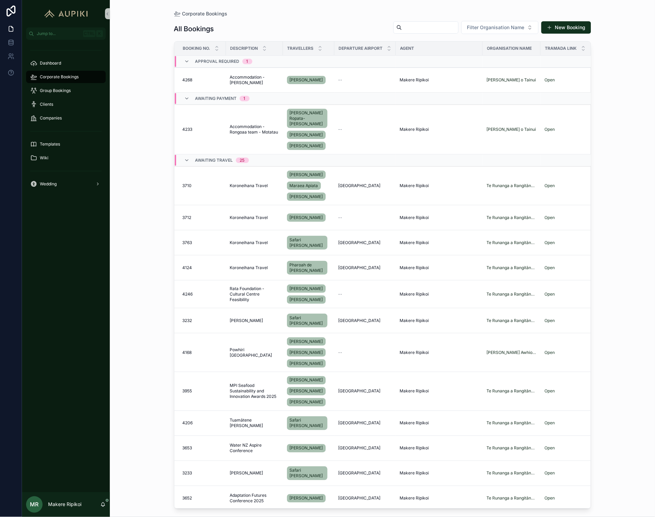  What do you see at coordinates (188, 294) in the screenshot?
I see `span: 4246` at bounding box center [188, 294].